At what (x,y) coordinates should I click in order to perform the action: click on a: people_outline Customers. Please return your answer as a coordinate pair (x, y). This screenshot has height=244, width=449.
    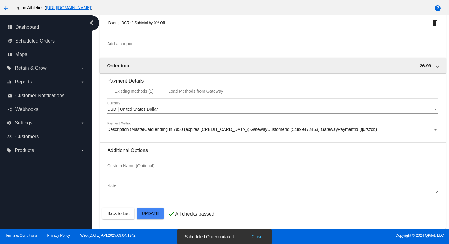
    Looking at the image, I should click on (46, 137).